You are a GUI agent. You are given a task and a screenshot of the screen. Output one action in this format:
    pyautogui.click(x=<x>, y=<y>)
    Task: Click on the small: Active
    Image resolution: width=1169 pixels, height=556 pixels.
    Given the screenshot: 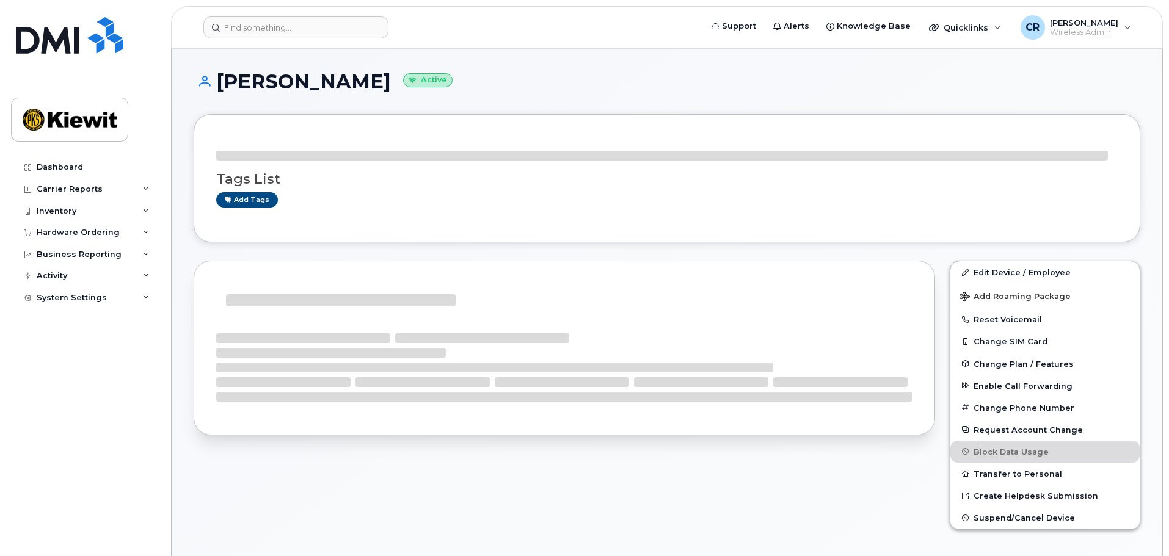 What is the action you would take?
    pyautogui.click(x=427, y=80)
    